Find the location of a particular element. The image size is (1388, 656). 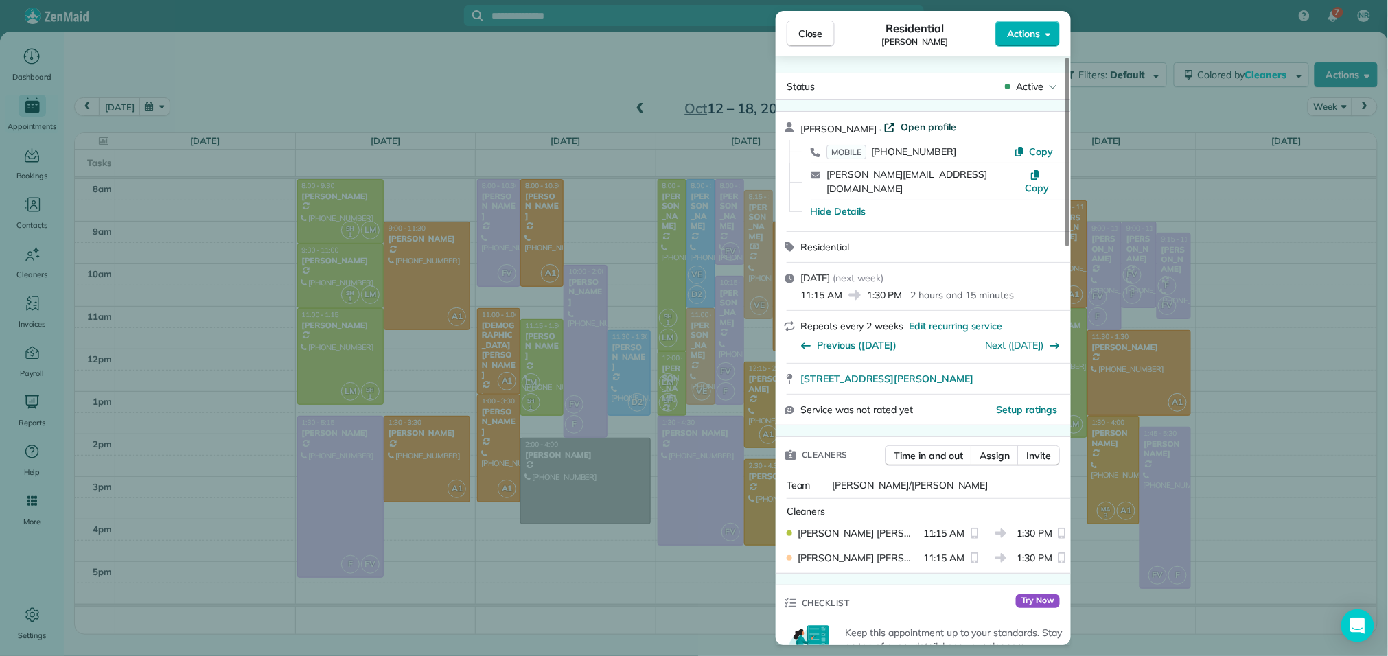

span: Invite is located at coordinates (1038, 456).